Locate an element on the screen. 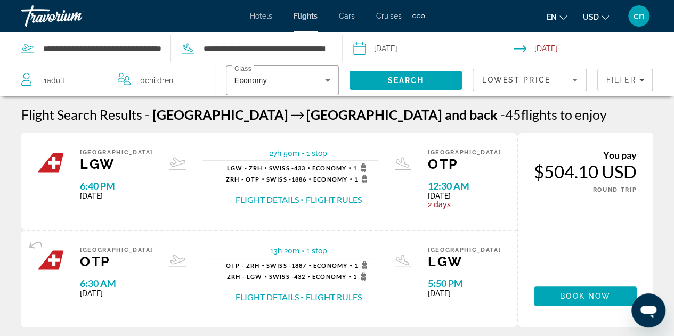  h1: Flight Search Results is located at coordinates (82, 115).